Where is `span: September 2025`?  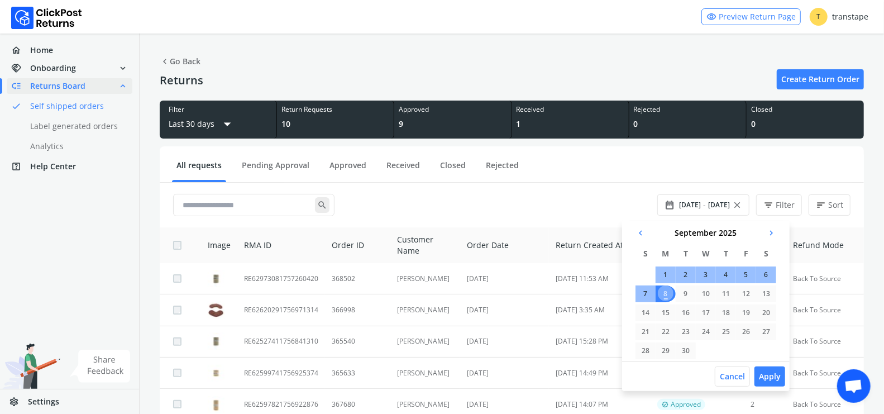
span: September 2025 is located at coordinates (705, 233).